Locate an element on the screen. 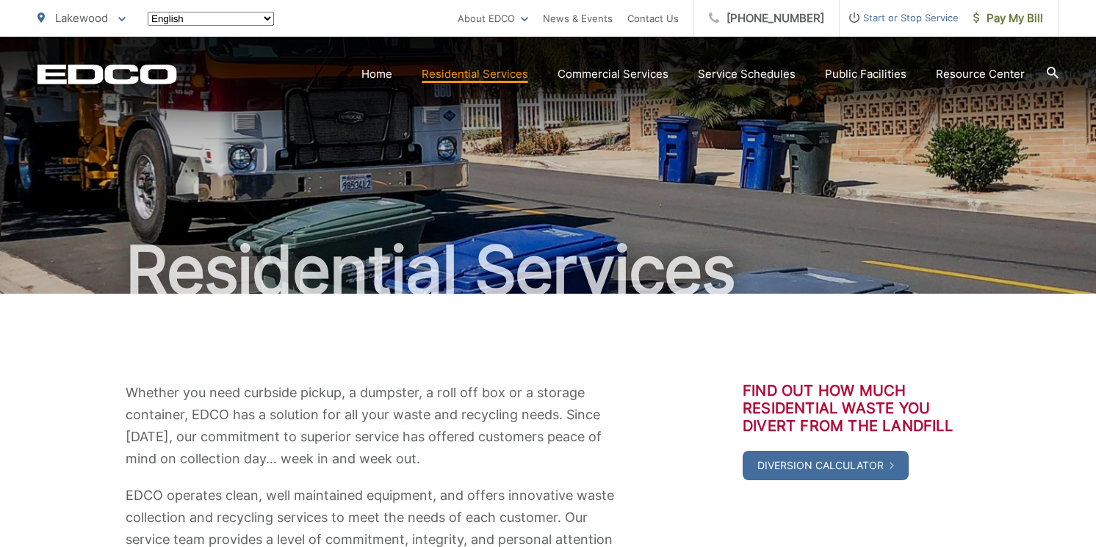 The image size is (1096, 547). a: Commercial Services is located at coordinates (613, 74).